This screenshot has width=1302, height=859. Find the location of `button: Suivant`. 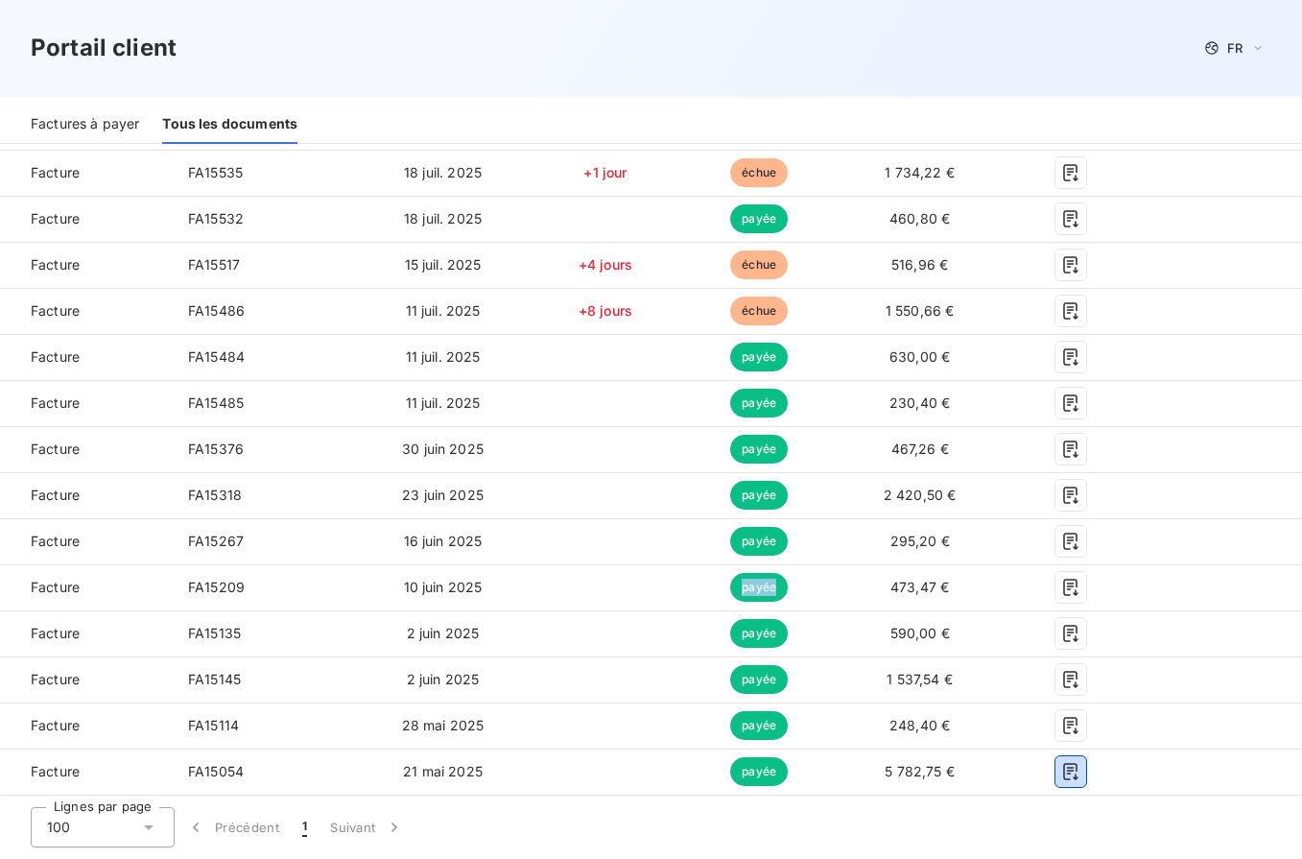

button: Suivant is located at coordinates (367, 827).